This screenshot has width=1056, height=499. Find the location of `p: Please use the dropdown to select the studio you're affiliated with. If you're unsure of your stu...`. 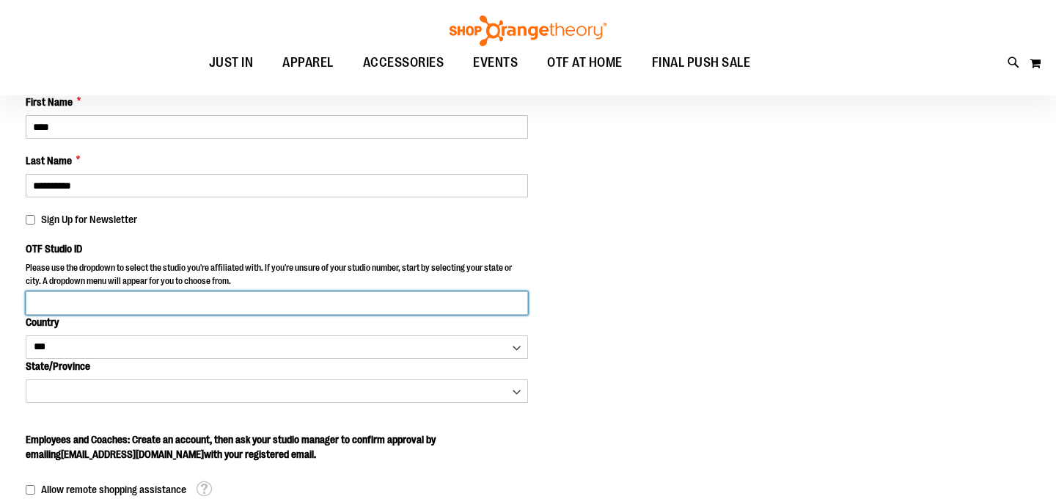

p: Please use the dropdown to select the studio you're affiliated with. If you're unsure of your stu... is located at coordinates (277, 276).